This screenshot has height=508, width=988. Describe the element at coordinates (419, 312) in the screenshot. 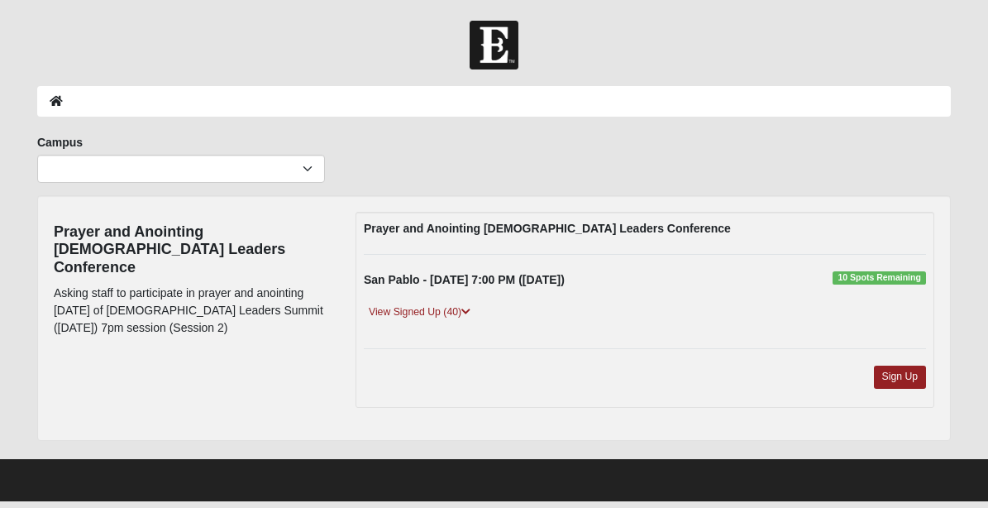

I see `a: View Signed Up (40)` at that location.